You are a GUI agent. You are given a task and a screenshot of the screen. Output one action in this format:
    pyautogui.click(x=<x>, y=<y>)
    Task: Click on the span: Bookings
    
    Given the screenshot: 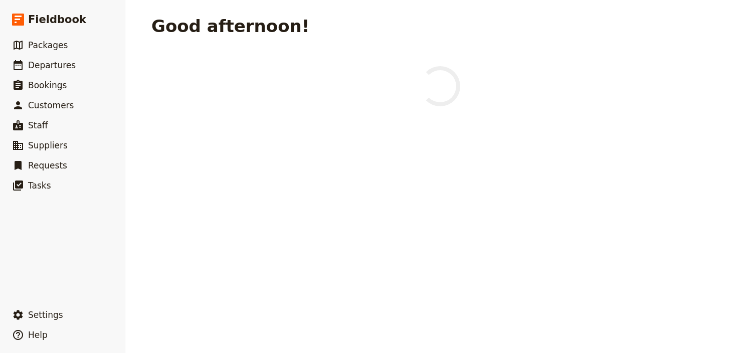 What is the action you would take?
    pyautogui.click(x=47, y=85)
    